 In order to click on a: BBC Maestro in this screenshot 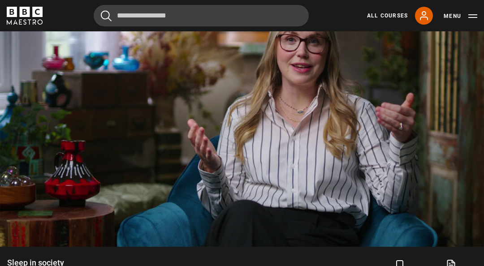, I will do `click(25, 16)`.